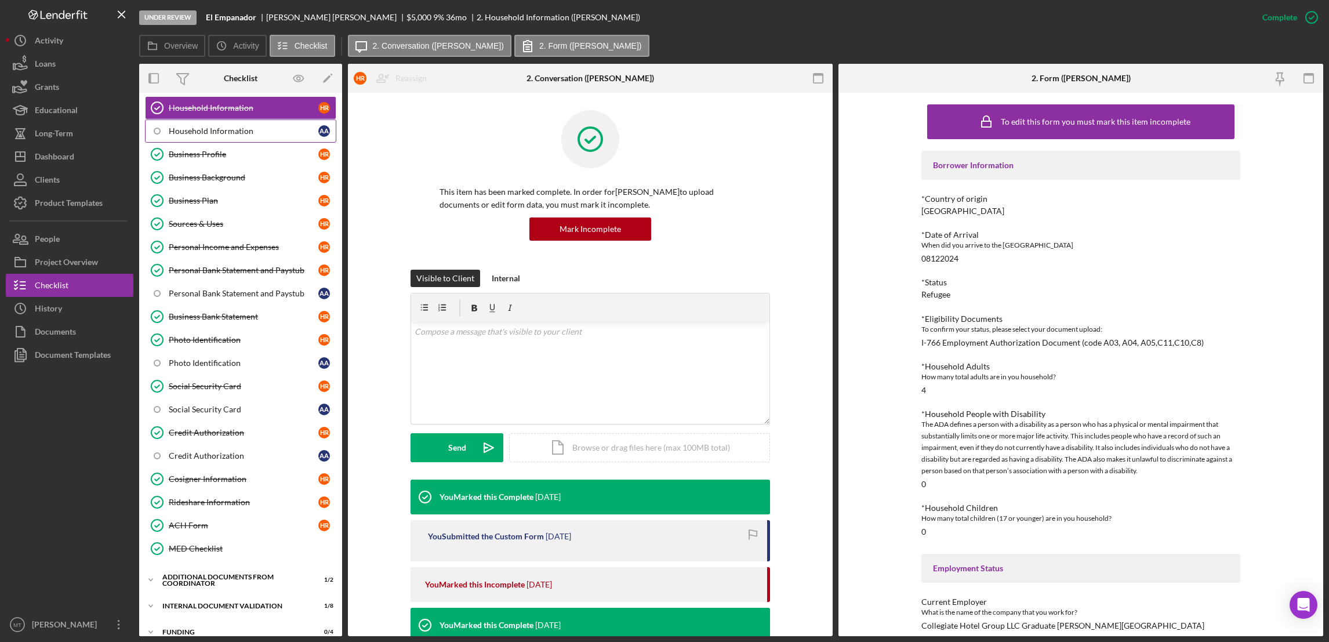  What do you see at coordinates (56, 111) in the screenshot?
I see `div: Educational` at bounding box center [56, 111].